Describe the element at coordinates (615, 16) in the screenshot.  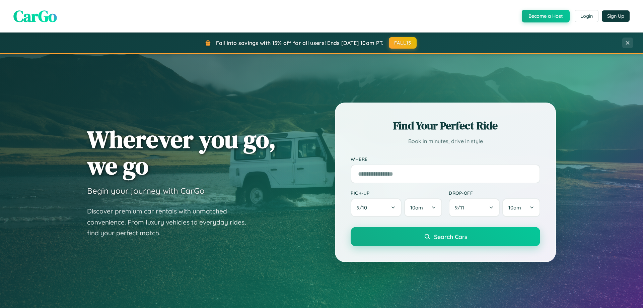
I see `button: Sign Up` at that location.